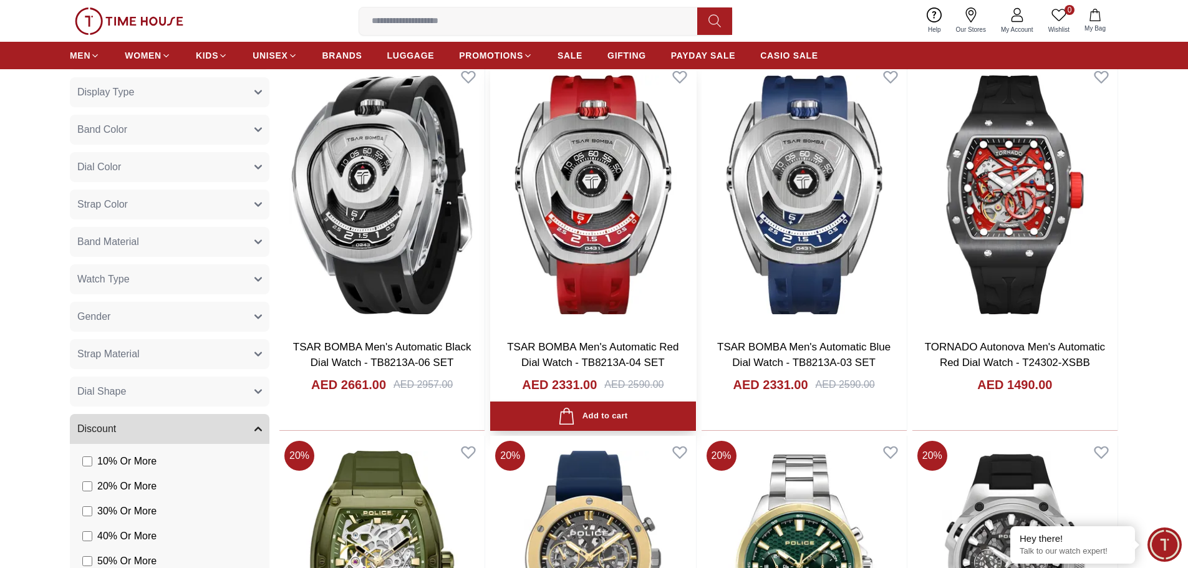 The width and height of the screenshot is (1188, 568). What do you see at coordinates (1017, 29) in the screenshot?
I see `span: My Account` at bounding box center [1017, 29].